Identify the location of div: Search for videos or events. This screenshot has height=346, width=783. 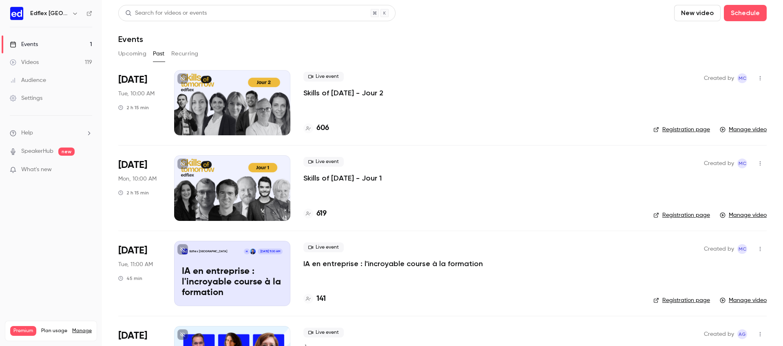
(166, 13).